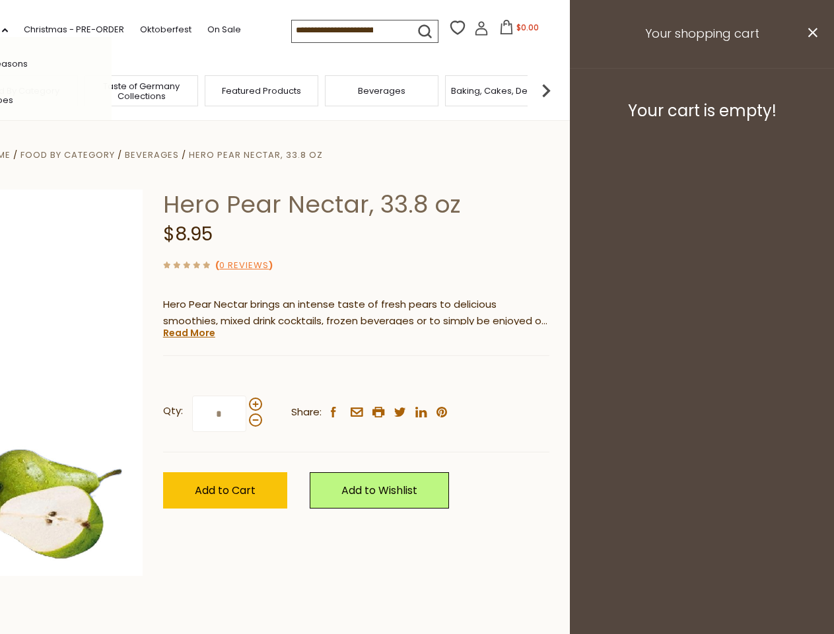 The image size is (834, 634). I want to click on button: Add to Cart, so click(225, 490).